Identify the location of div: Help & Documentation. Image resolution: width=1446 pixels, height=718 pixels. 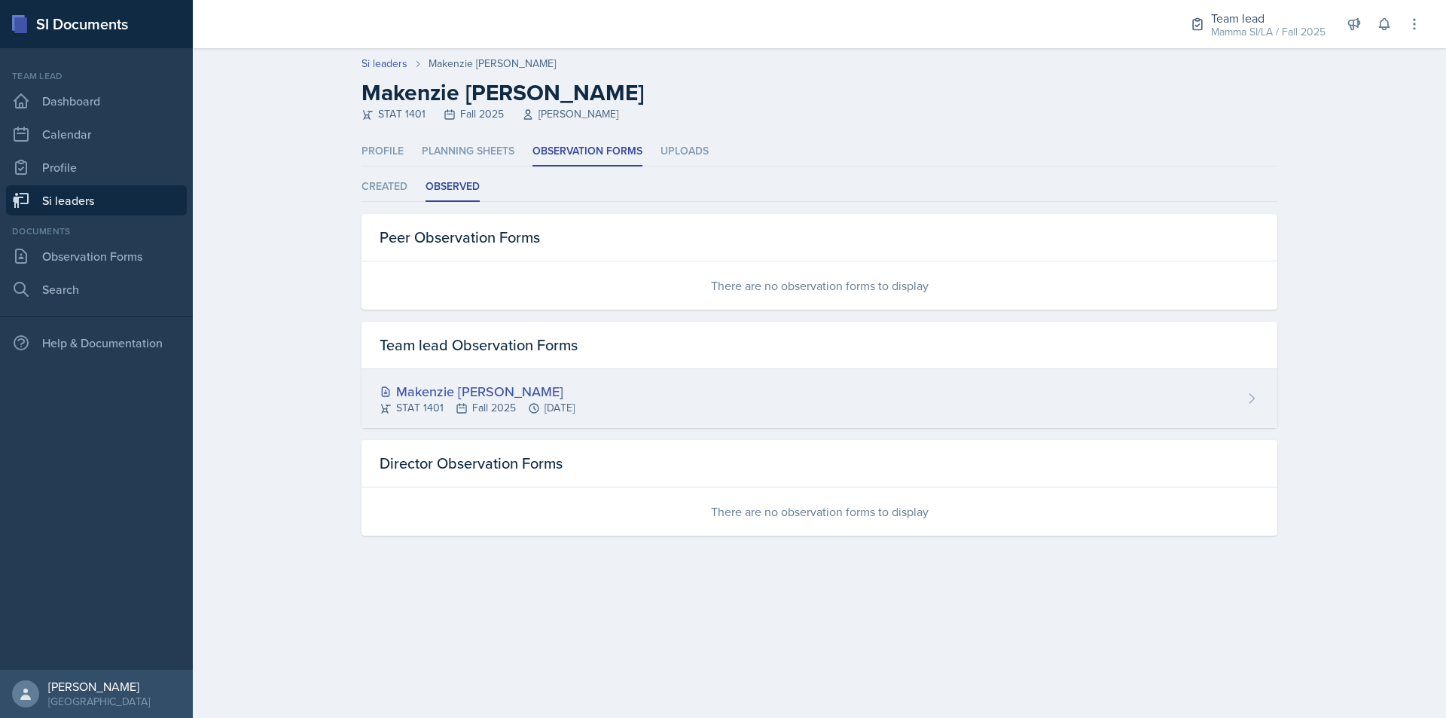
(96, 343).